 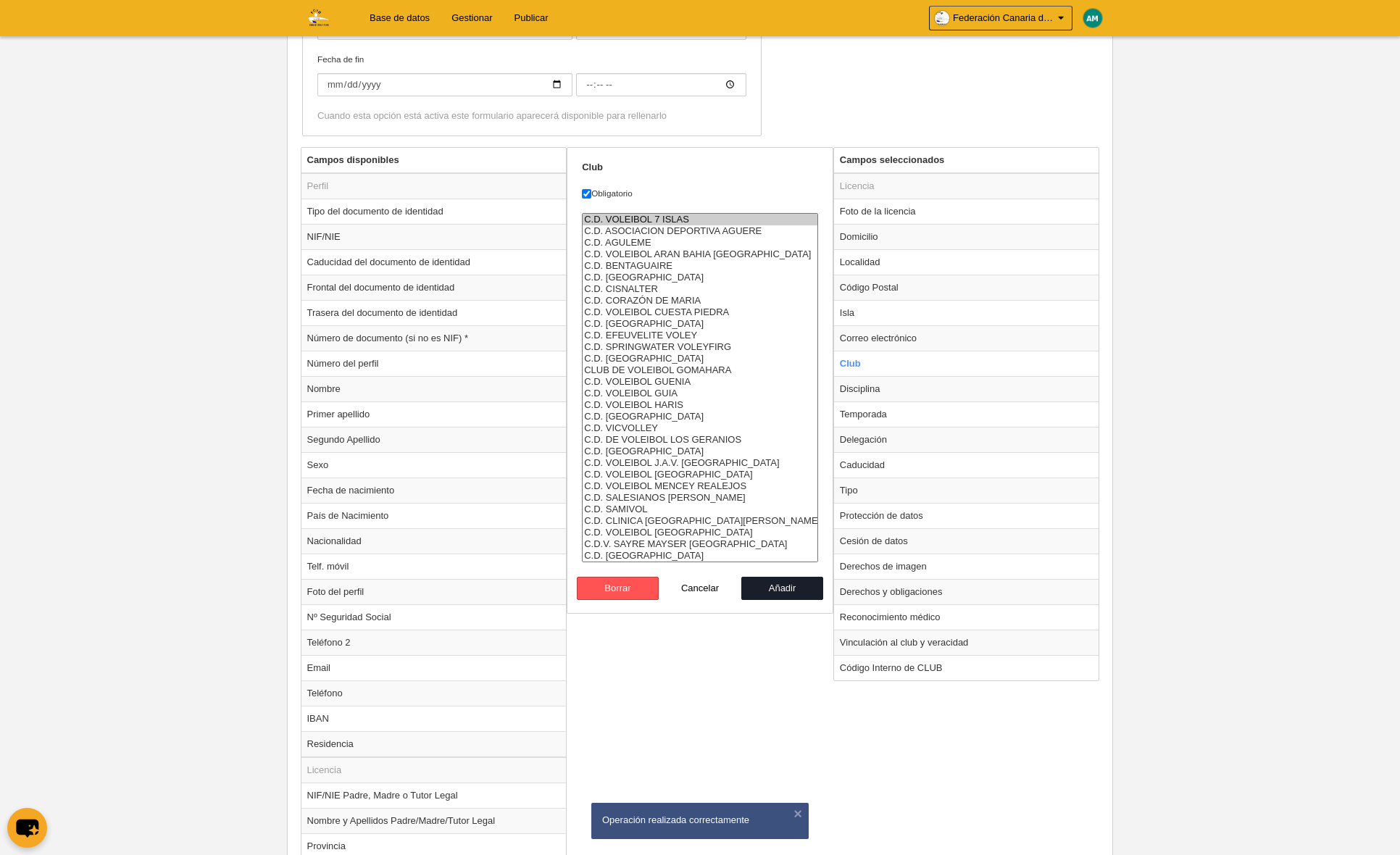 What do you see at coordinates (782, 588) in the screenshot?
I see `button: Añadir` at bounding box center [782, 588].